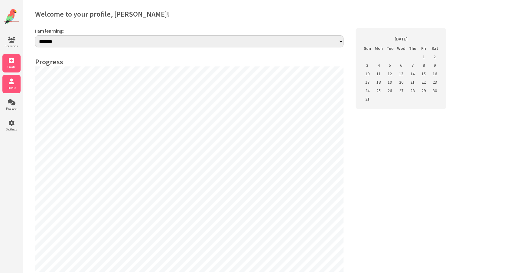 The width and height of the screenshot is (508, 273). I want to click on td: 7, so click(412, 65).